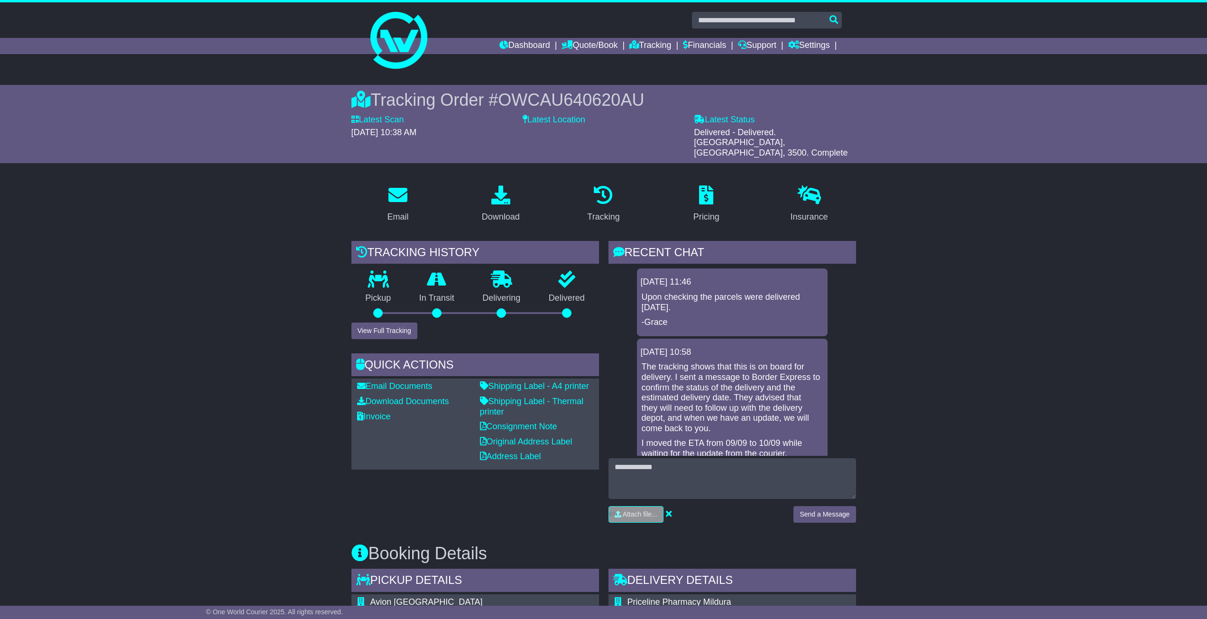 The height and width of the screenshot is (619, 1207). What do you see at coordinates (604, 554) in the screenshot?
I see `h3: Booking Details` at bounding box center [604, 554].